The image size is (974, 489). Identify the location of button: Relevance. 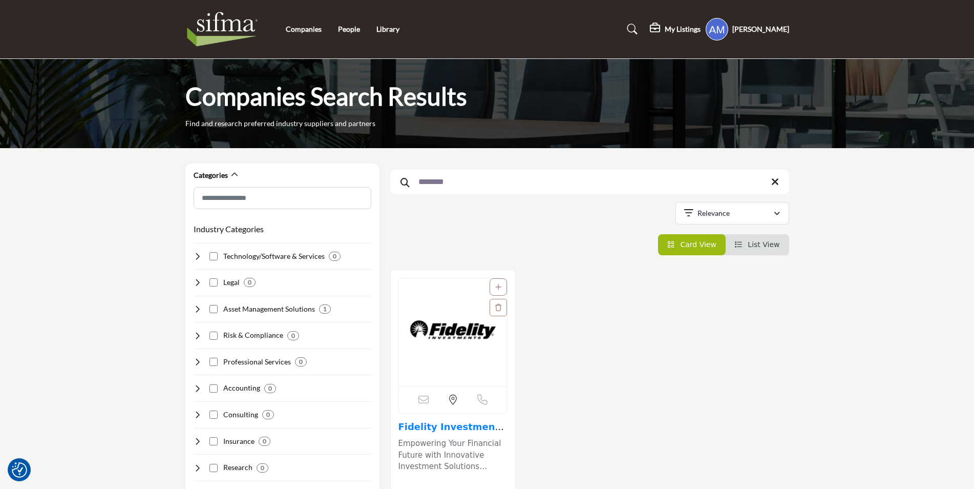
(733, 213).